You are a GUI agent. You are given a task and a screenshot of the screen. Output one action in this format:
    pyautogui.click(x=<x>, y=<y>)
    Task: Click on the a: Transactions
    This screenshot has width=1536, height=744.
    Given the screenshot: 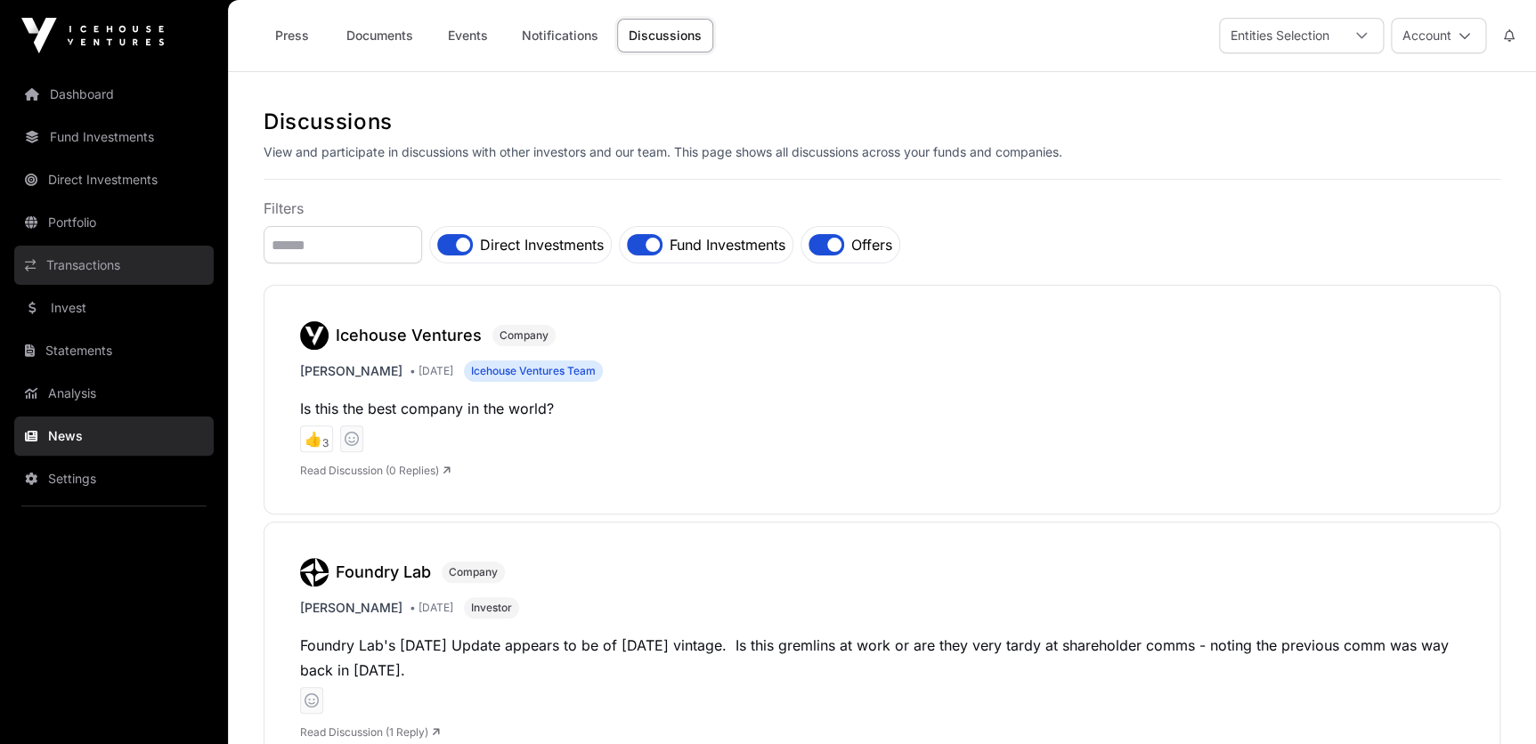 What is the action you would take?
    pyautogui.click(x=114, y=265)
    